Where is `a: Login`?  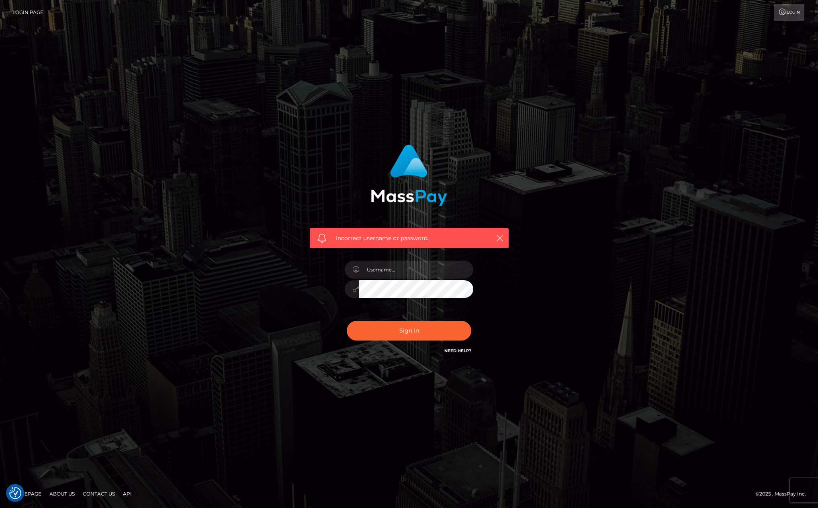
a: Login is located at coordinates (789, 12).